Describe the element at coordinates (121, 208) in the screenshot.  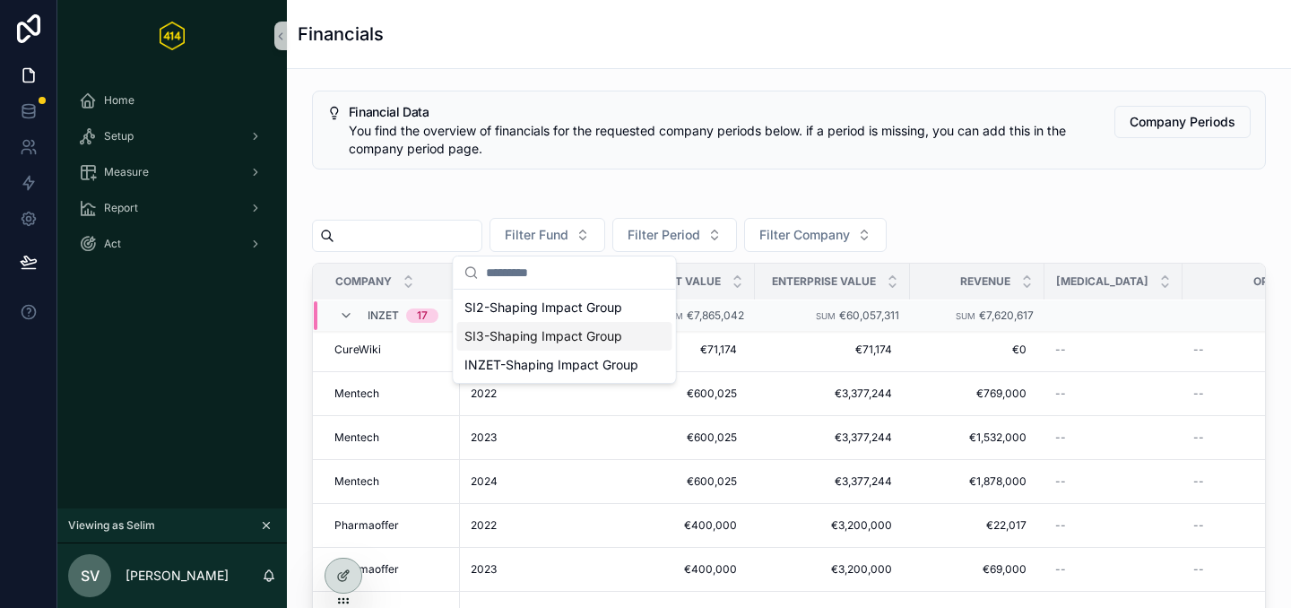
I see `span: Report` at that location.